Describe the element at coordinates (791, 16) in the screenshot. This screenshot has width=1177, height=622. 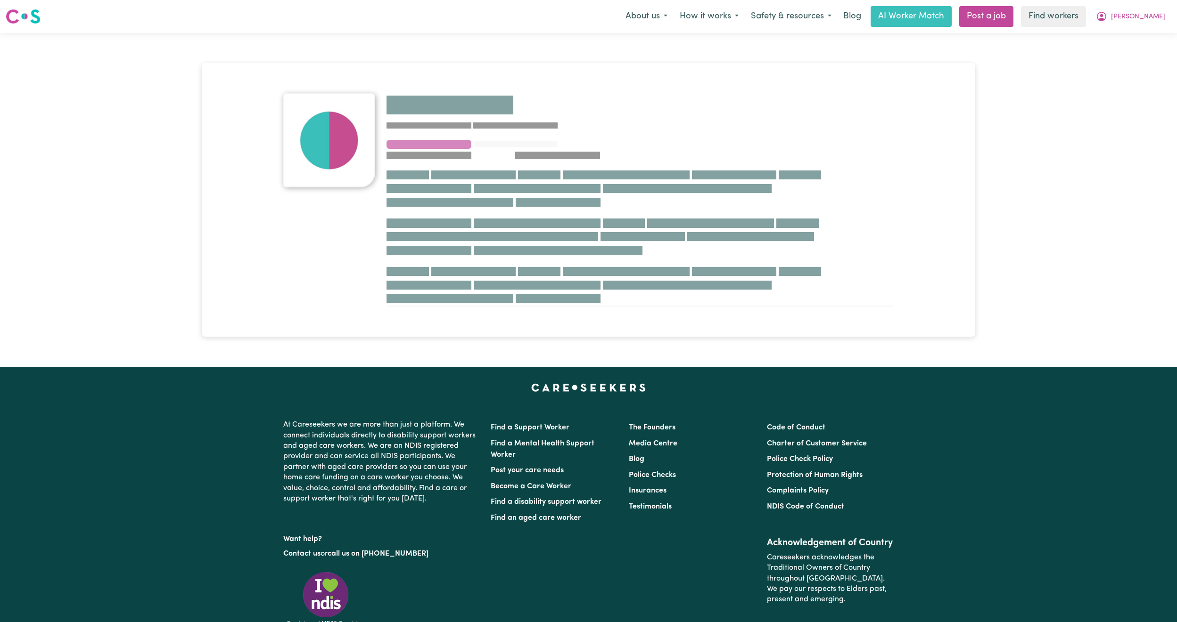
I see `button: Safety & resources` at that location.